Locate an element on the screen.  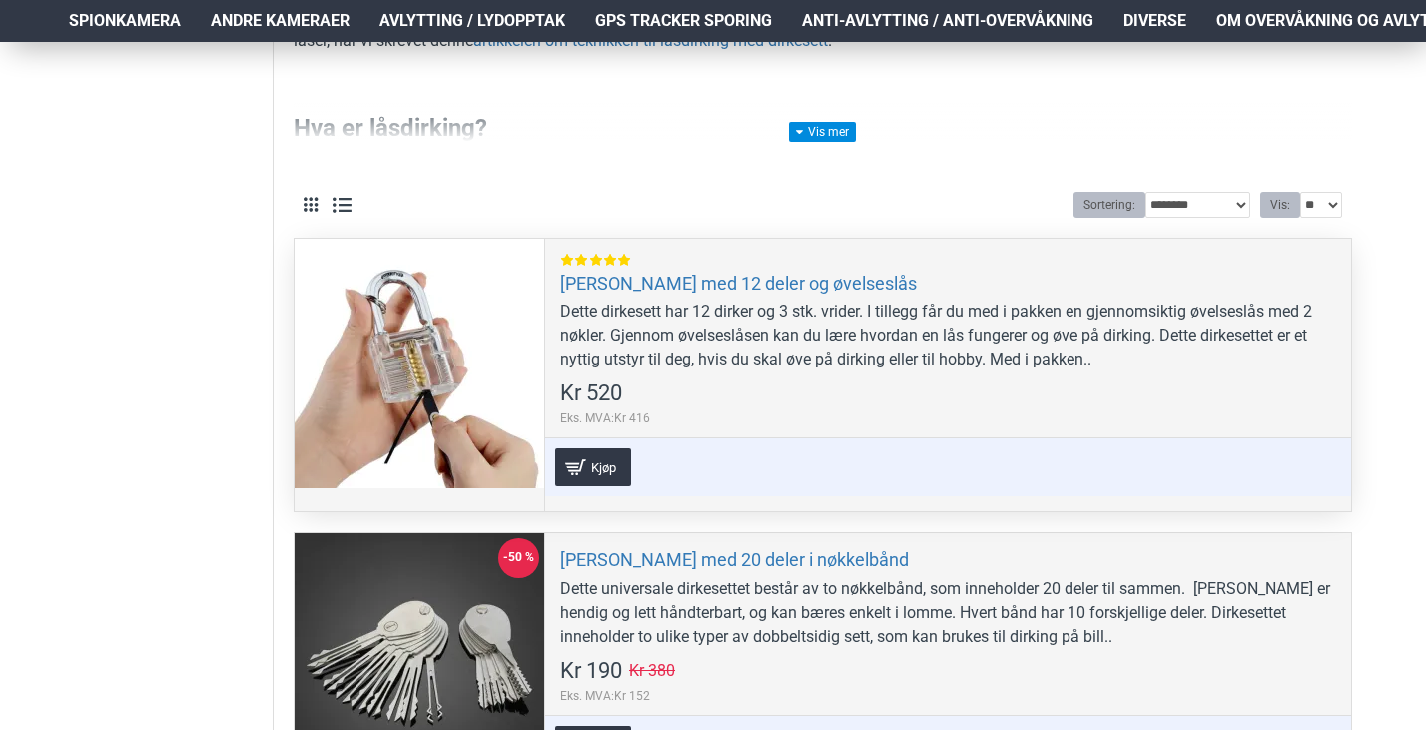
span: Diverse is located at coordinates (1154, 21).